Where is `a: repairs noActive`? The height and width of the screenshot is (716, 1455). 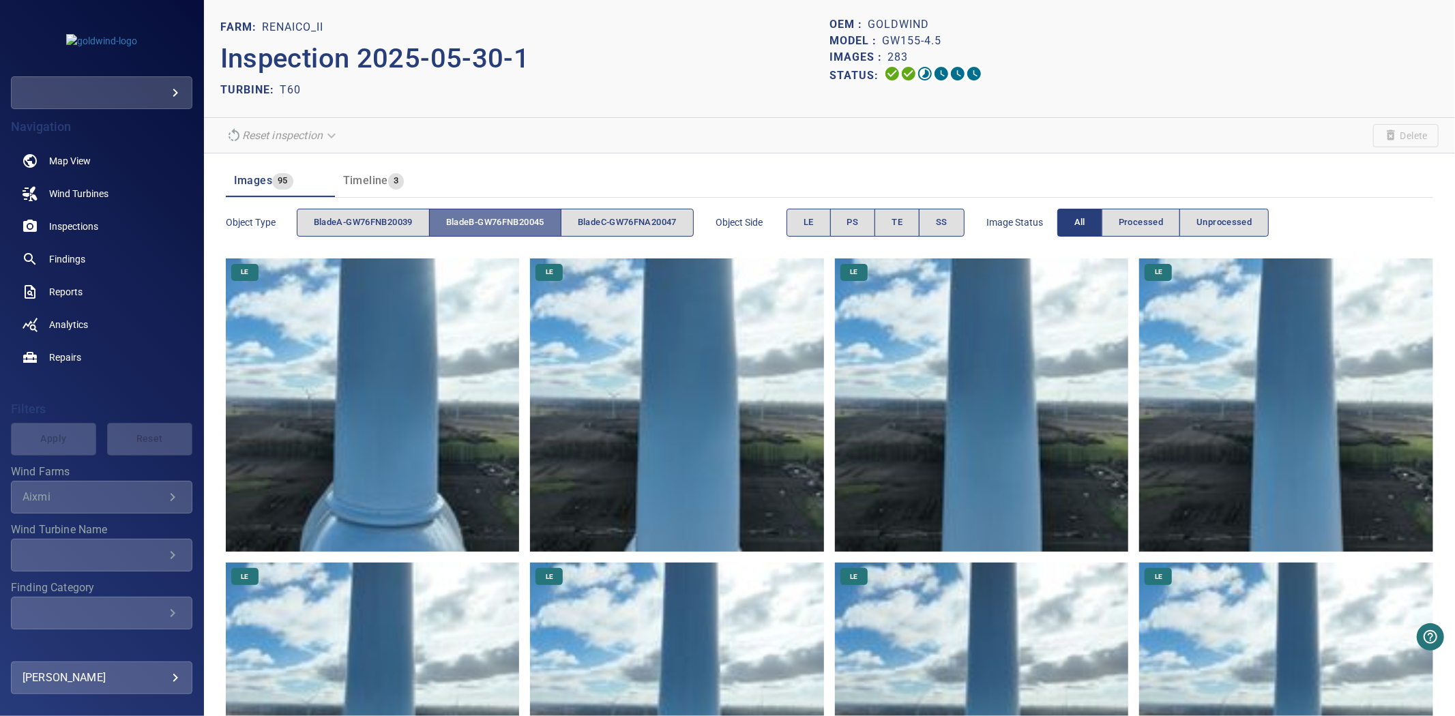 a: repairs noActive is located at coordinates (102, 357).